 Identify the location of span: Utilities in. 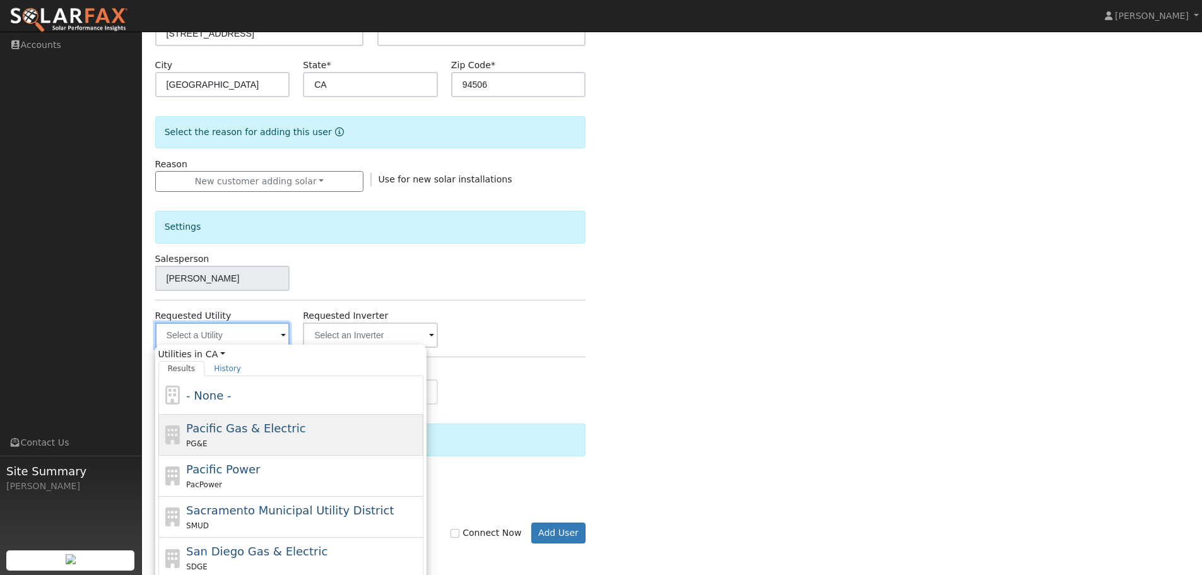
(291, 354).